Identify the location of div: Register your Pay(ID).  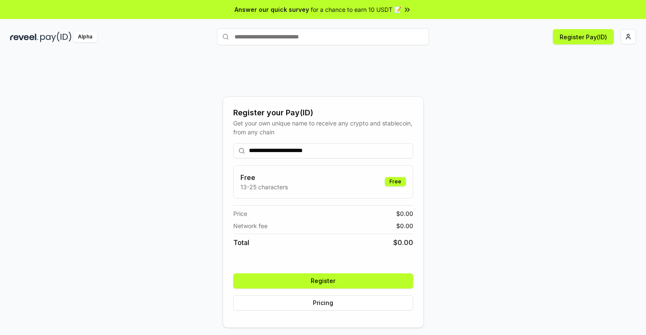
(323, 113).